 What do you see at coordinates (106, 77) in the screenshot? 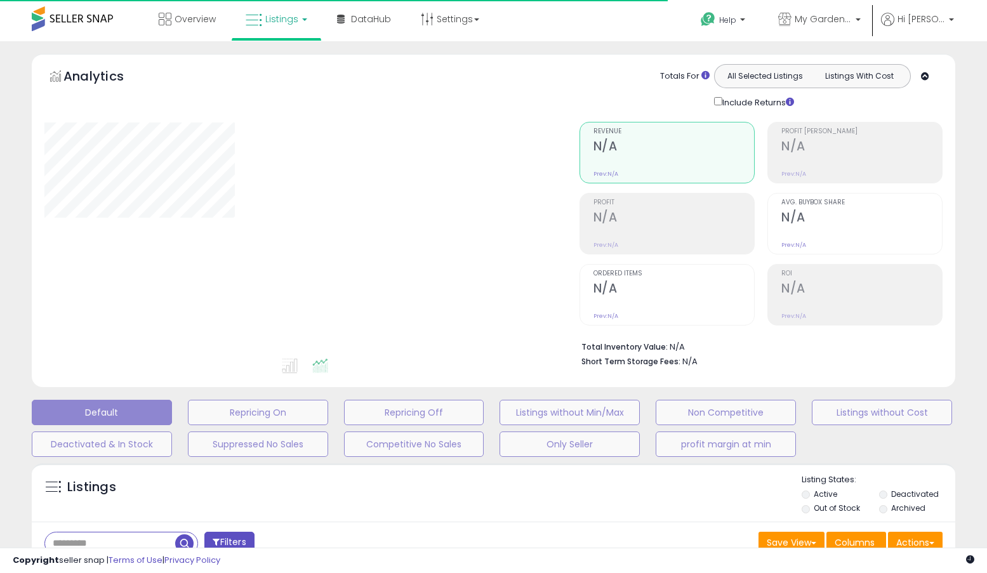
I see `h5: Analytics` at bounding box center [106, 77].